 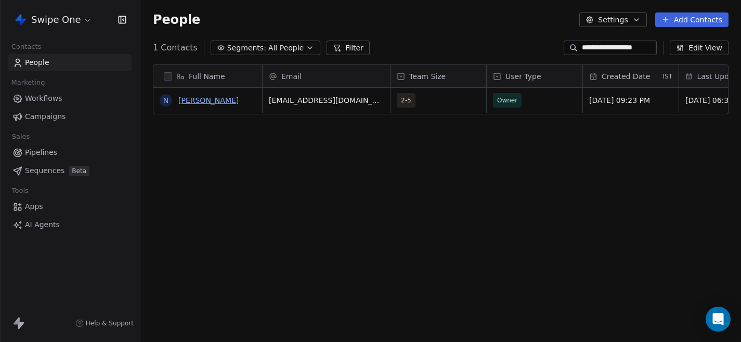 What do you see at coordinates (41, 152) in the screenshot?
I see `span: Pipelines` at bounding box center [41, 152].